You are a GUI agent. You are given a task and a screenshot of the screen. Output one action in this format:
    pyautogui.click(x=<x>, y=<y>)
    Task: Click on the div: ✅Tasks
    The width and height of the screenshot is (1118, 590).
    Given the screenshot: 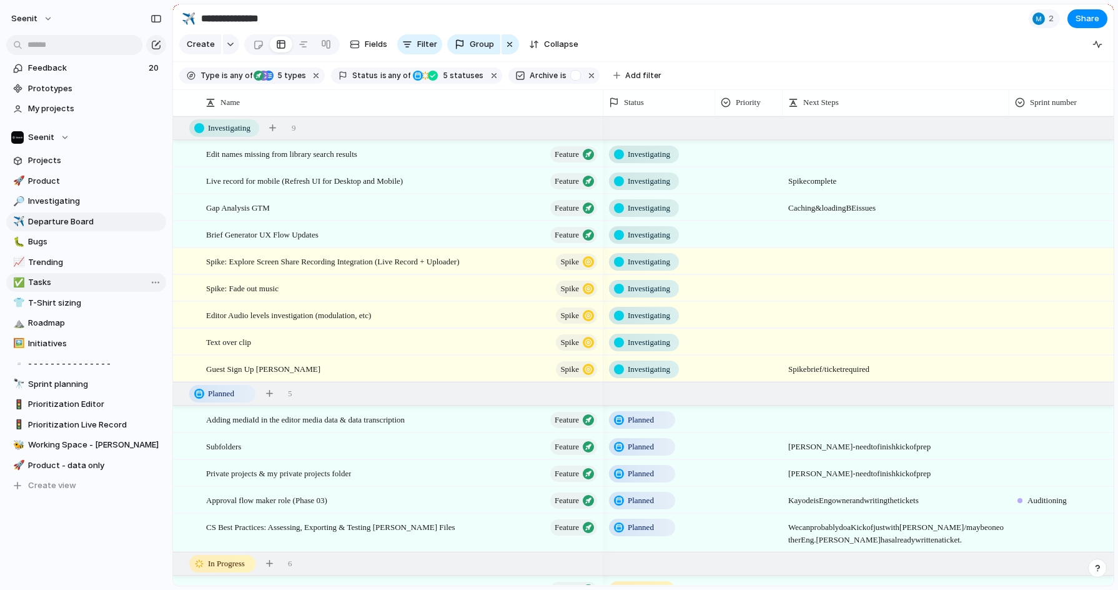 What is the action you would take?
    pyautogui.click(x=86, y=282)
    